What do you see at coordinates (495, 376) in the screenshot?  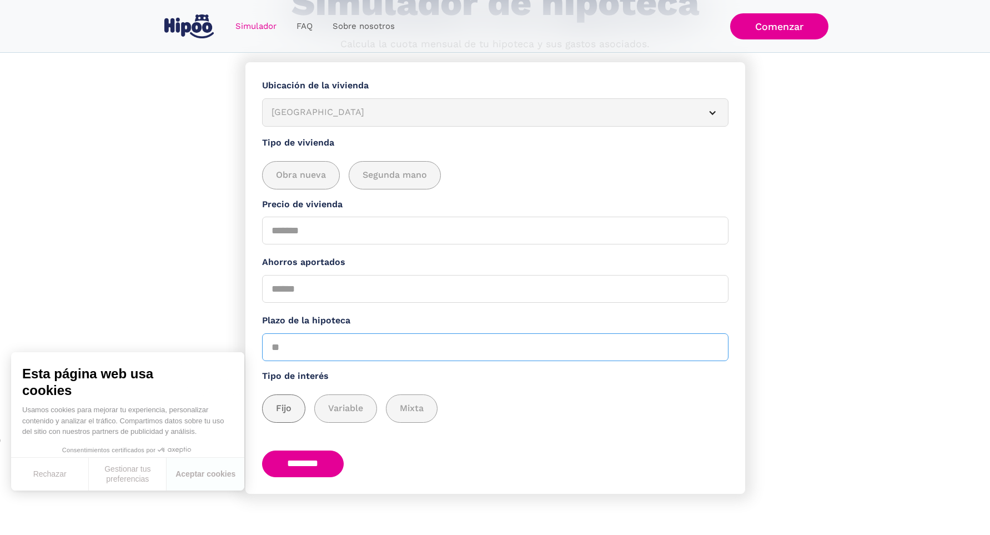 I see `label: Tipo de interés` at bounding box center [495, 376].